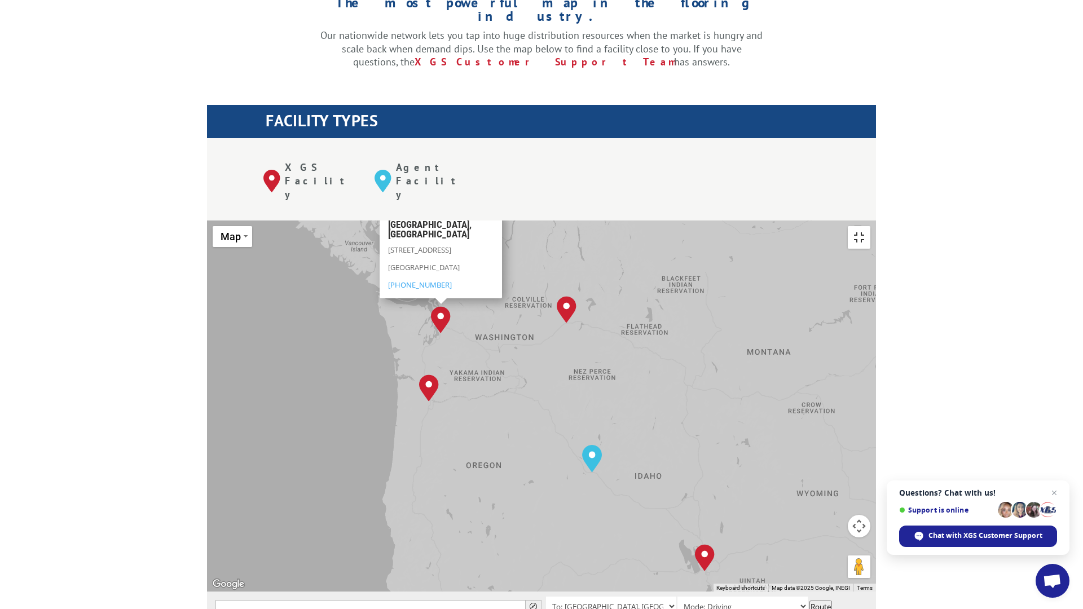  I want to click on div: Boise, ID, so click(592, 458).